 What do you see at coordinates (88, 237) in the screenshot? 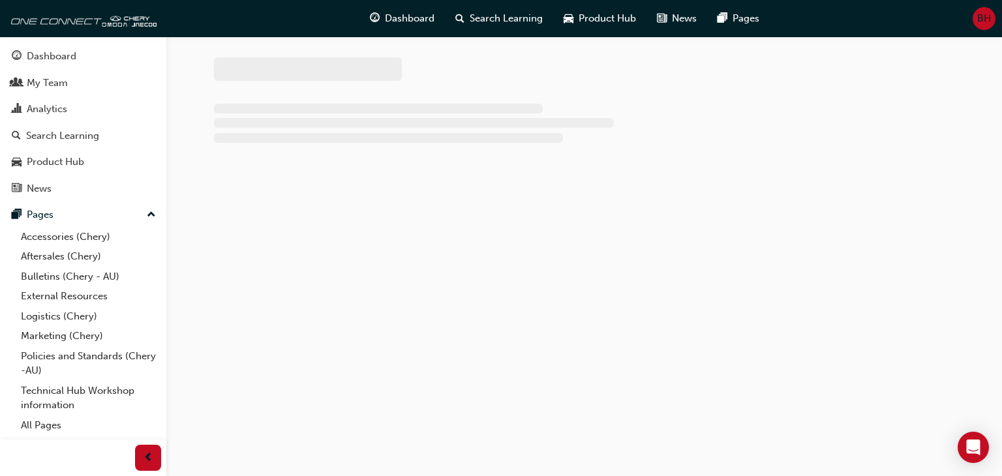
I see `a: Accessories (Chery)` at bounding box center [88, 237].